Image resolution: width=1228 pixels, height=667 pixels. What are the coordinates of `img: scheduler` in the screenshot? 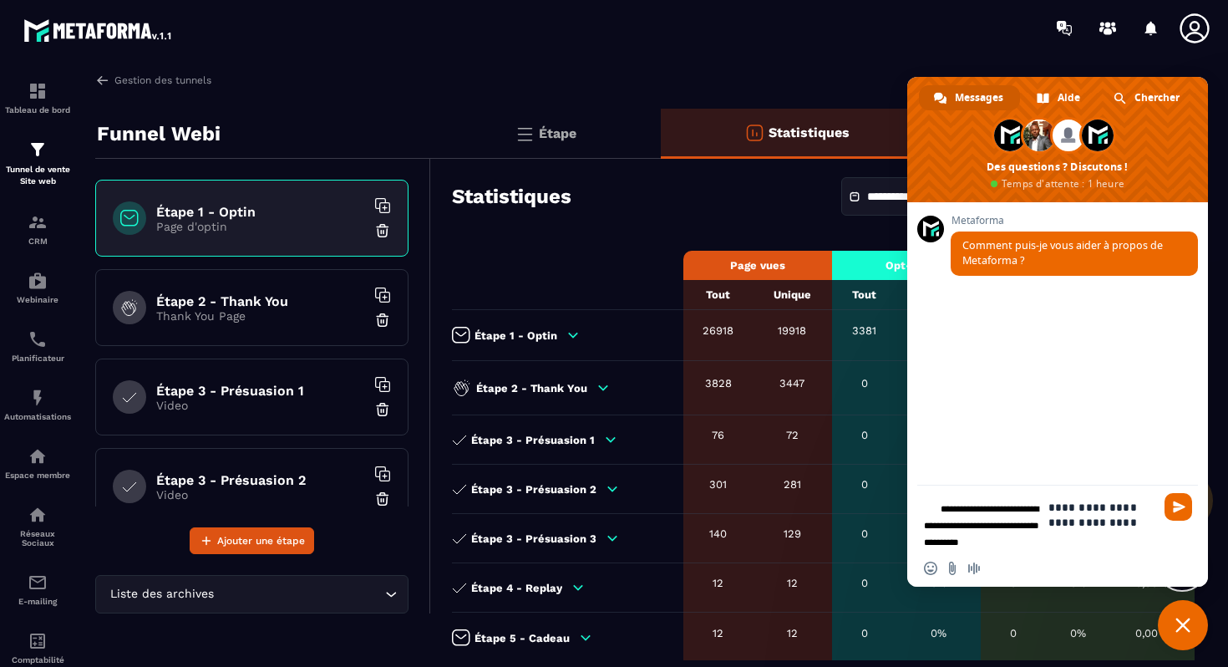 It's located at (38, 339).